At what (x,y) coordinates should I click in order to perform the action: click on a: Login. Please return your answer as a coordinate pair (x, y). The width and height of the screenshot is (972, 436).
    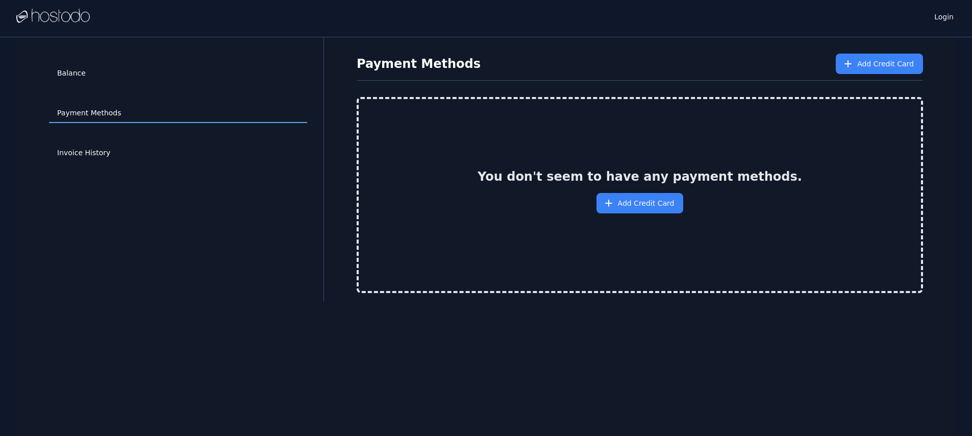
    Looking at the image, I should click on (944, 16).